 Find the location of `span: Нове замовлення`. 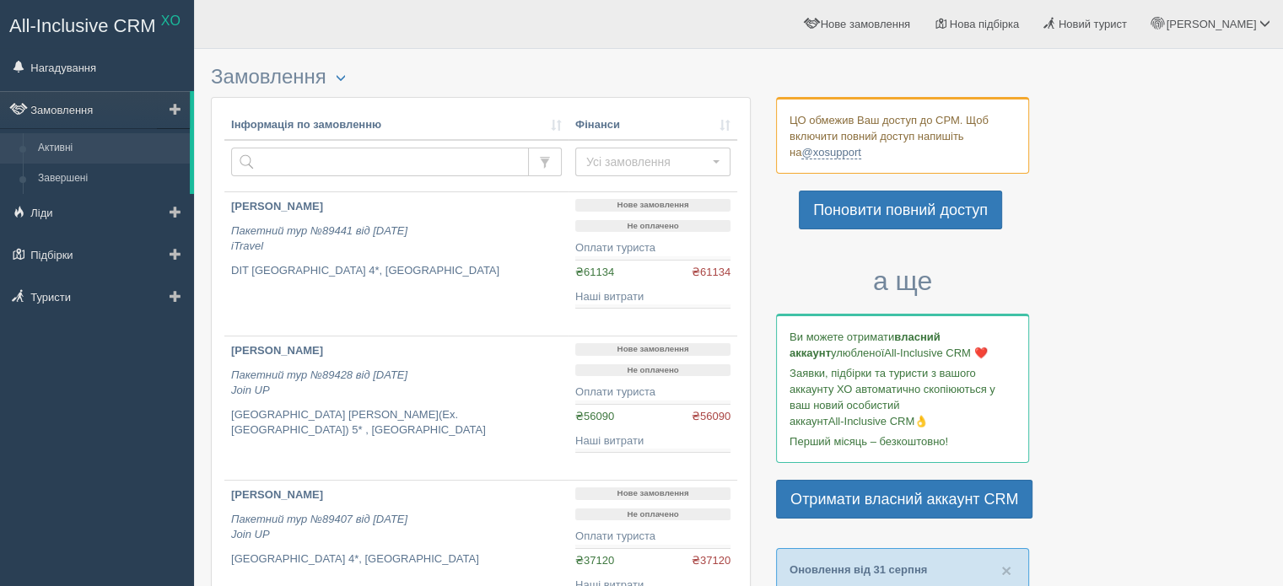

span: Нове замовлення is located at coordinates (866, 24).